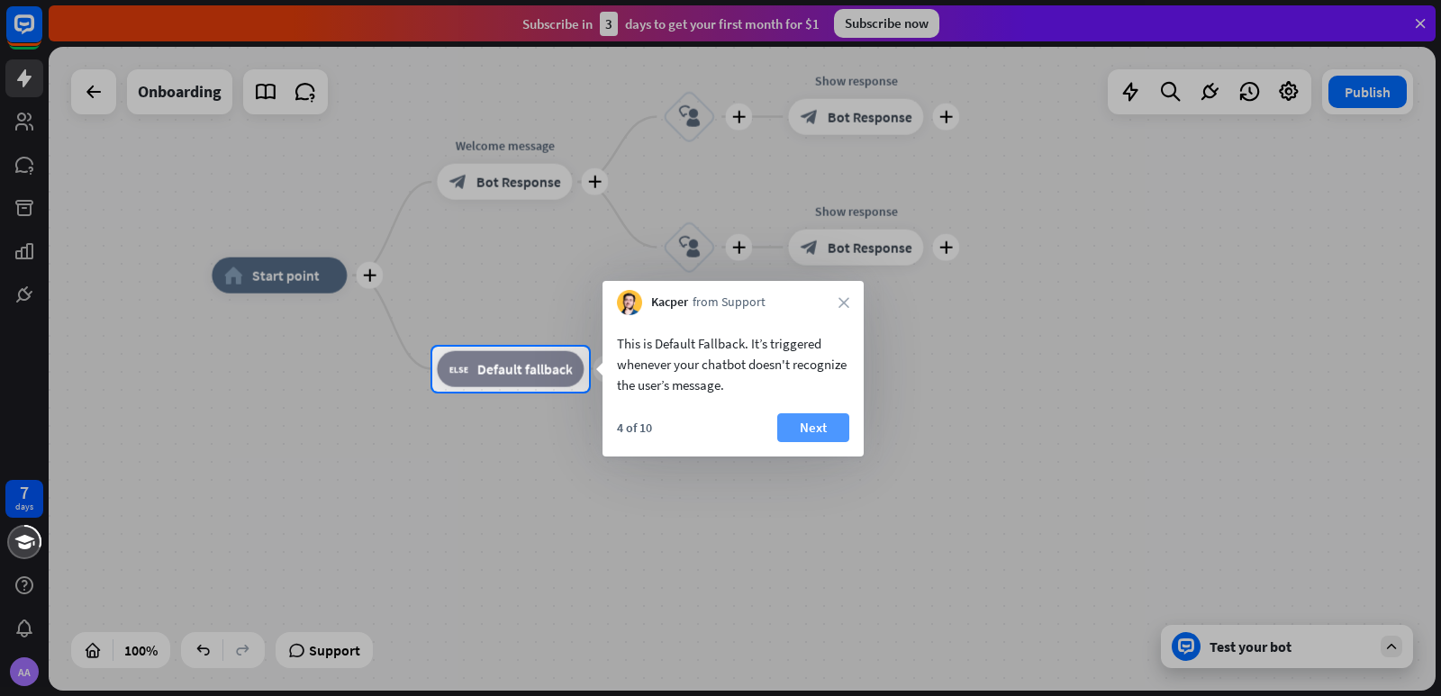 The image size is (1441, 696). Describe the element at coordinates (813, 428) in the screenshot. I see `button: Next` at that location.